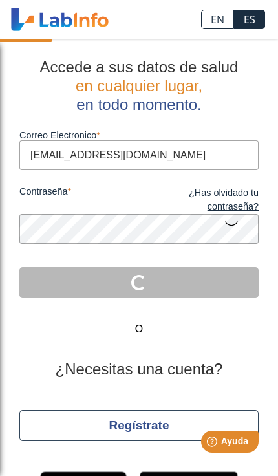  I want to click on span: O, so click(139, 329).